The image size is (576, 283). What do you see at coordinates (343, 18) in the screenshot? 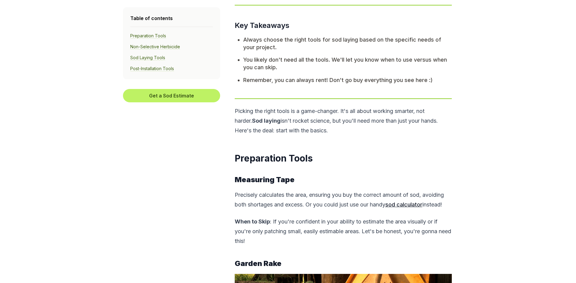
I see `h3: Key Takeaways` at bounding box center [343, 18].